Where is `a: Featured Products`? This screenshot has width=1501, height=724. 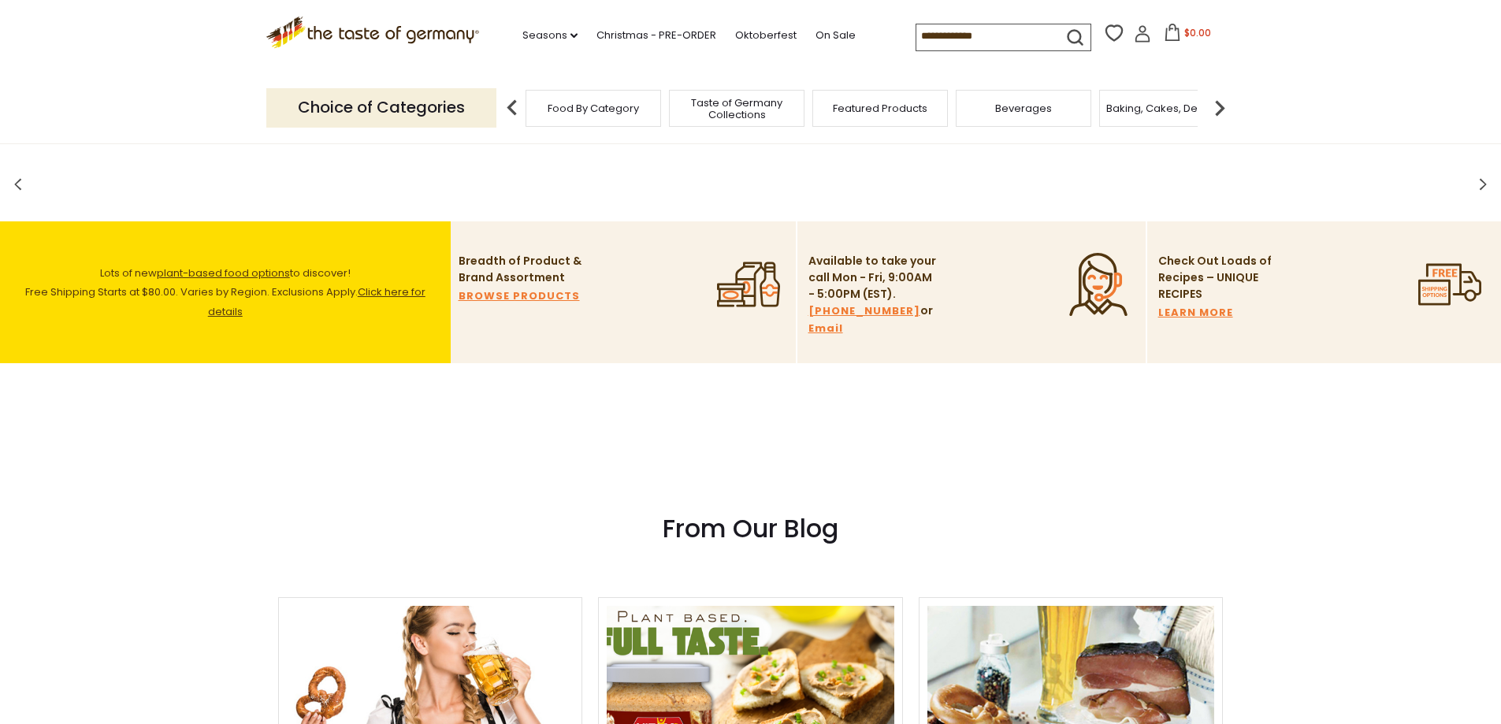
a: Featured Products is located at coordinates (880, 108).